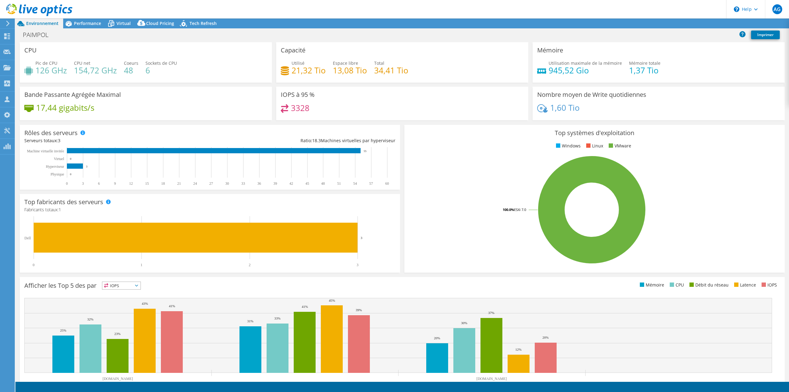 The image size is (789, 392). I want to click on h4: 17,44 gigabits/s, so click(65, 108).